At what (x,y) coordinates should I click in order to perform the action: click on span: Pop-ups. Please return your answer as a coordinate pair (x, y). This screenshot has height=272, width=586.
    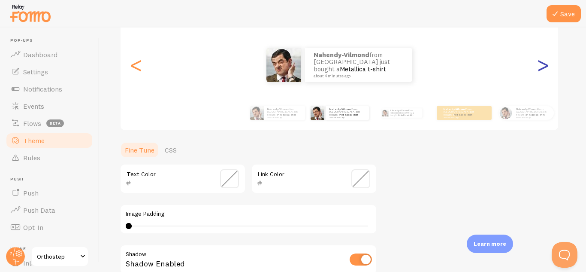
    Looking at the image, I should click on (52, 40).